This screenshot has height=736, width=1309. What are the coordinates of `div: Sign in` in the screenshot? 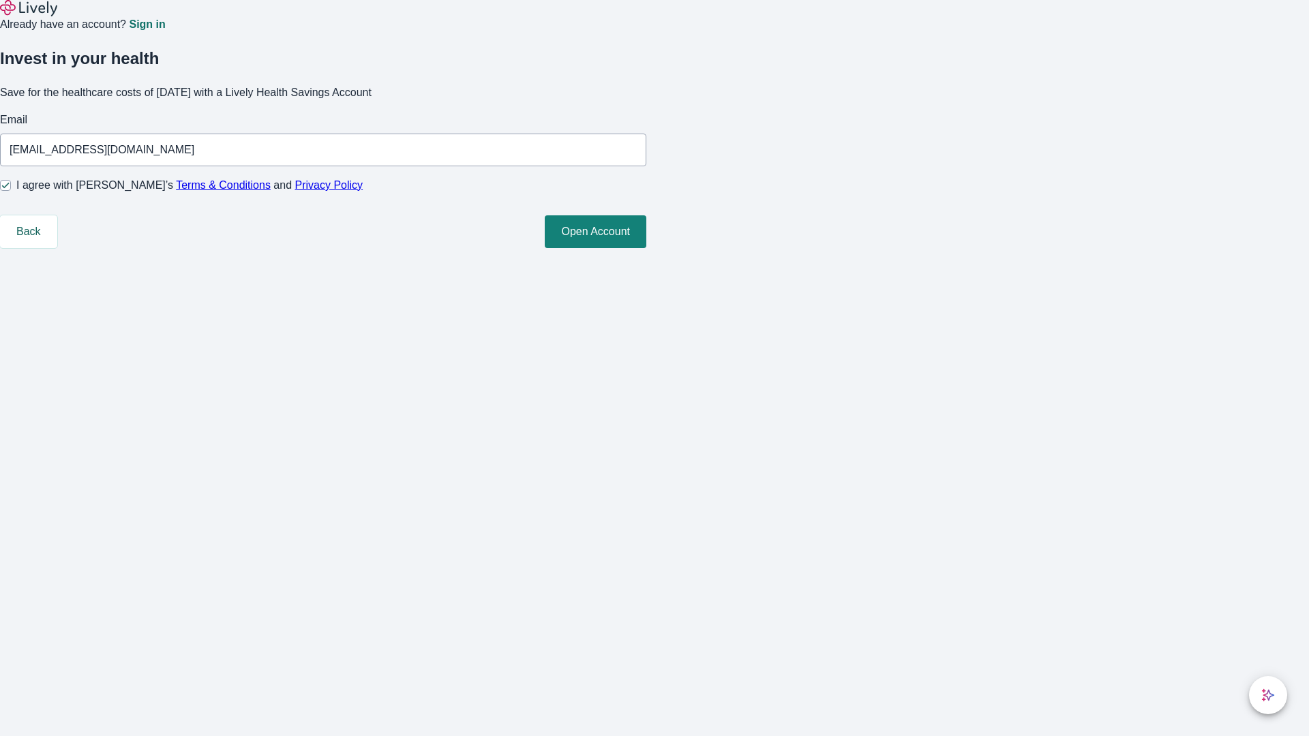 It's located at (147, 25).